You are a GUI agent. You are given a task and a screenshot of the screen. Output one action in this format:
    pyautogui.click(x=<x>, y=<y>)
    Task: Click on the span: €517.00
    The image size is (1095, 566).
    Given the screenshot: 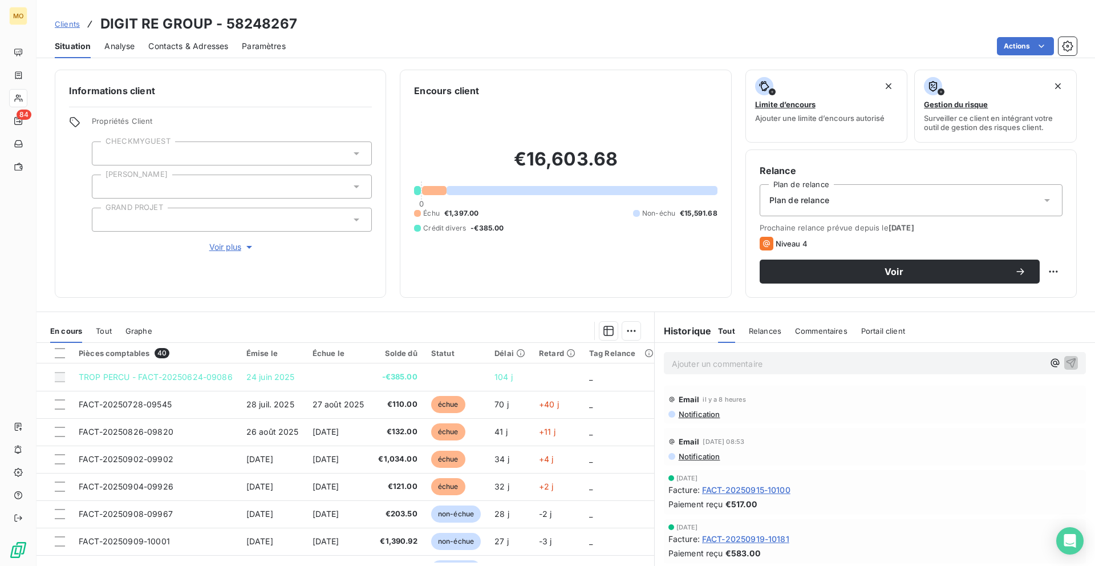 What is the action you would take?
    pyautogui.click(x=741, y=504)
    